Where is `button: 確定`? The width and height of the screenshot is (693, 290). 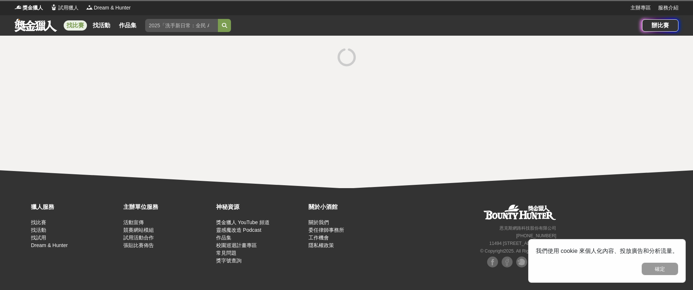 button: 確定 is located at coordinates (660, 269).